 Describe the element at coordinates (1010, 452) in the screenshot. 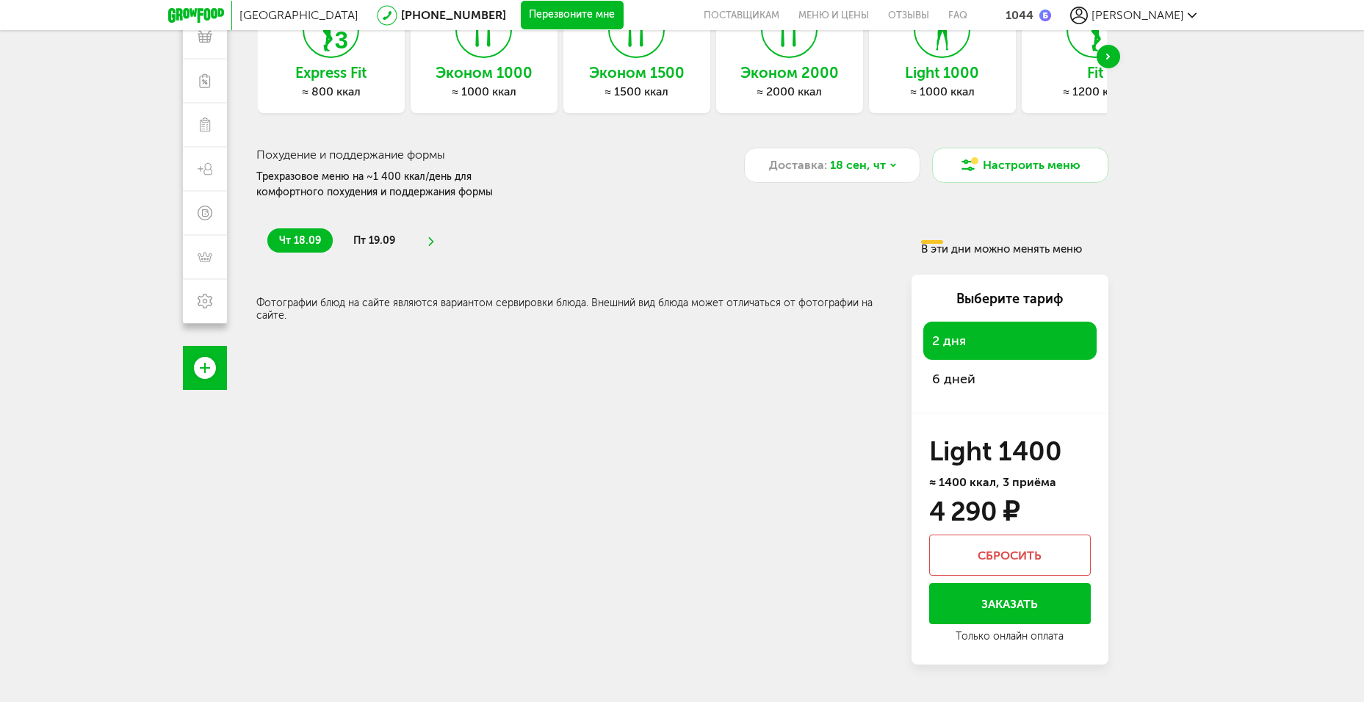

I see `h3: Light 1400` at that location.